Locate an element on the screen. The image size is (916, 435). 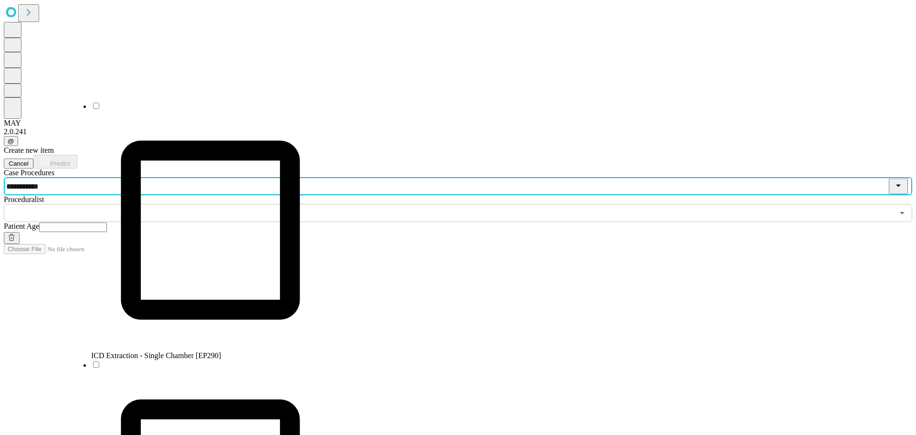
button: Open is located at coordinates (902, 213).